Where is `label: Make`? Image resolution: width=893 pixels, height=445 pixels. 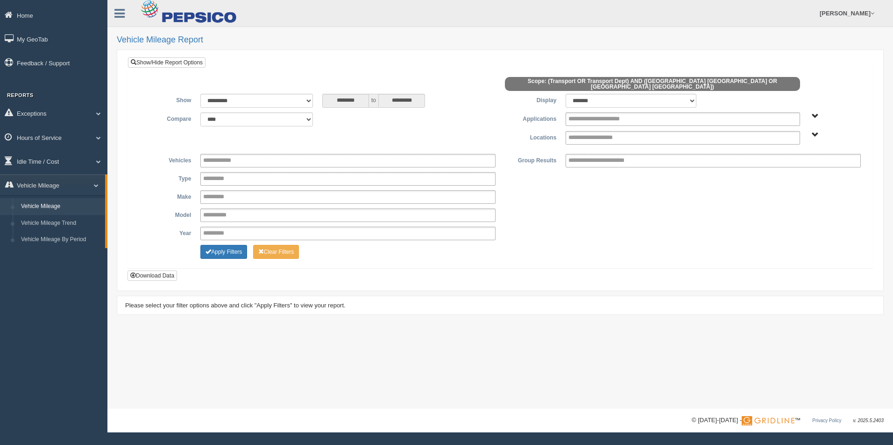 label: Make is located at coordinates (165, 196).